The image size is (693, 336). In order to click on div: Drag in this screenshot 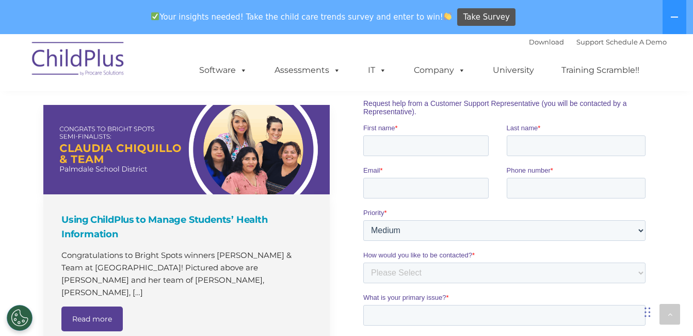, I will do `click(648, 312)`.